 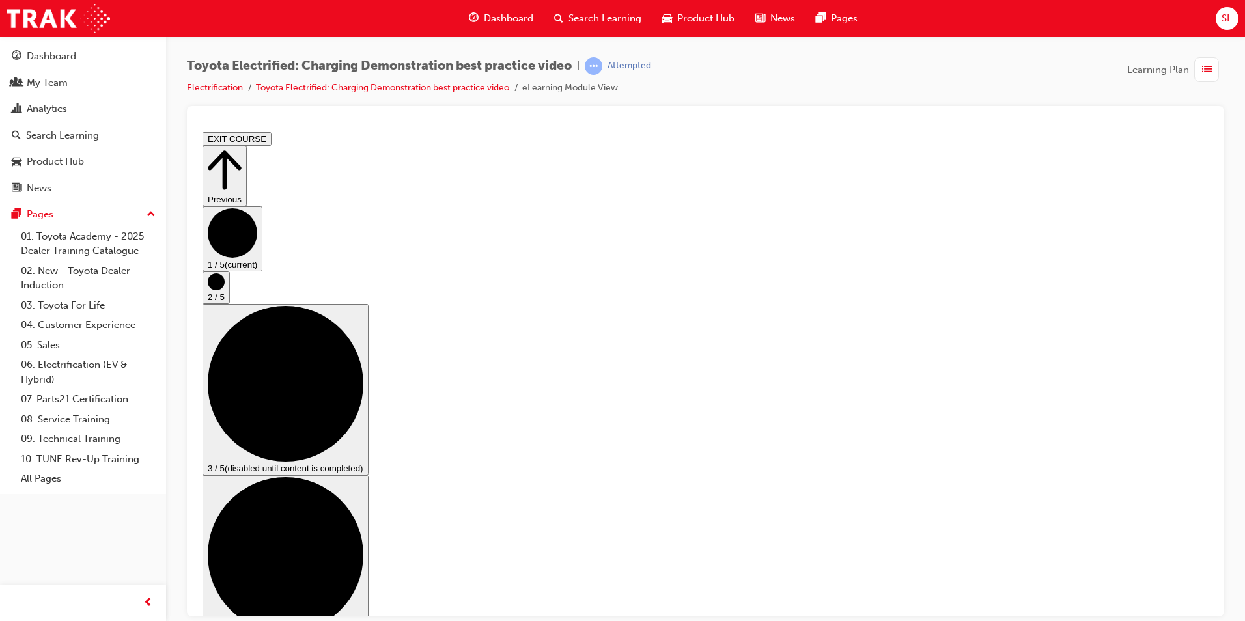 What do you see at coordinates (88, 262) in the screenshot?
I see `button: 3 / 5(disabled until content is completed)` at bounding box center [88, 262].